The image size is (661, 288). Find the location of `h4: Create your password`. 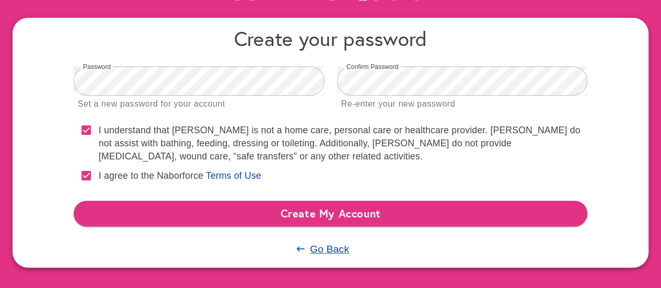

h4: Create your password is located at coordinates (331, 38).